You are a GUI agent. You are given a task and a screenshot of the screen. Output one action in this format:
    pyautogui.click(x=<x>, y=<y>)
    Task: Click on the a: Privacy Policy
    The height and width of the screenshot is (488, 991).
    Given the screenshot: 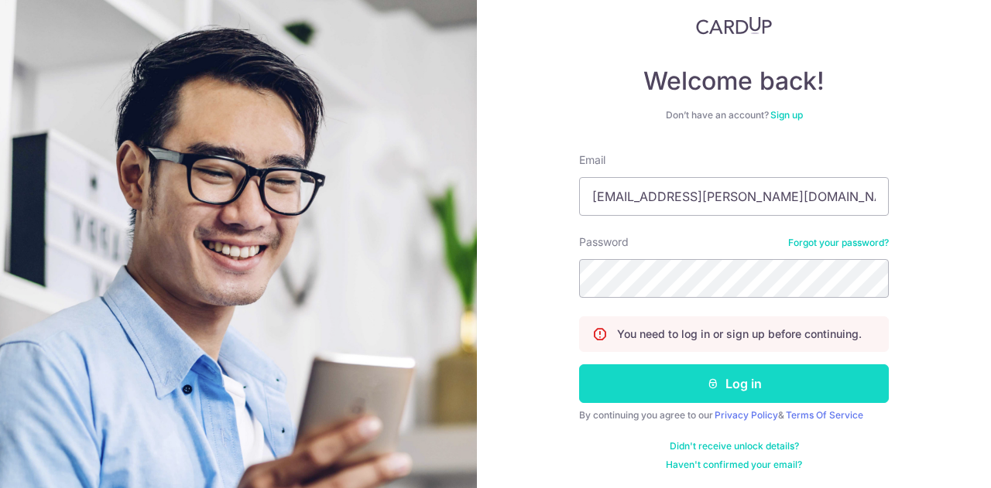 What is the action you would take?
    pyautogui.click(x=746, y=415)
    